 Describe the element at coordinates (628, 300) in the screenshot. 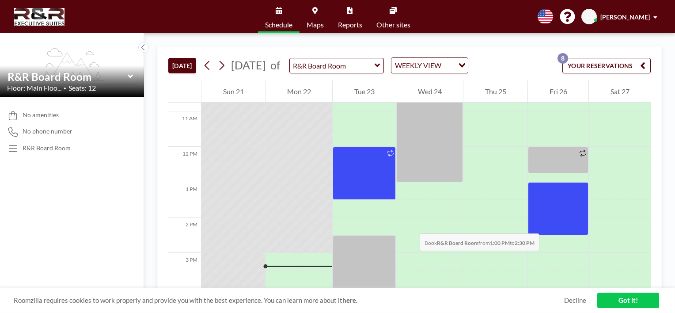

I see `a: Got it!` at that location.